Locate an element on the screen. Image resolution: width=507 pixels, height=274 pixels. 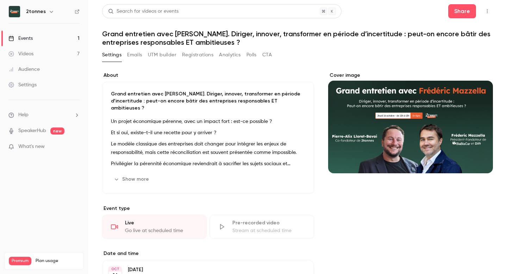
button: Polls is located at coordinates (251, 55).